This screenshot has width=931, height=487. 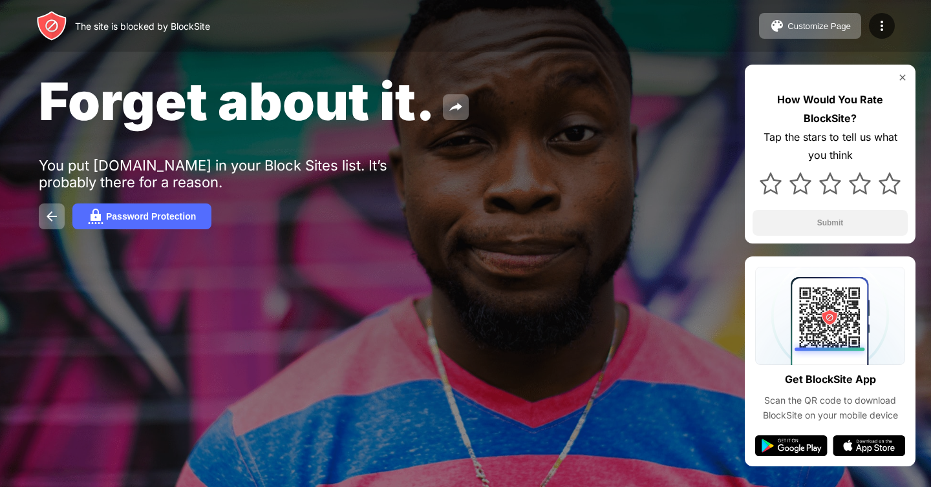 What do you see at coordinates (52, 217) in the screenshot?
I see `img: back.svg` at bounding box center [52, 217].